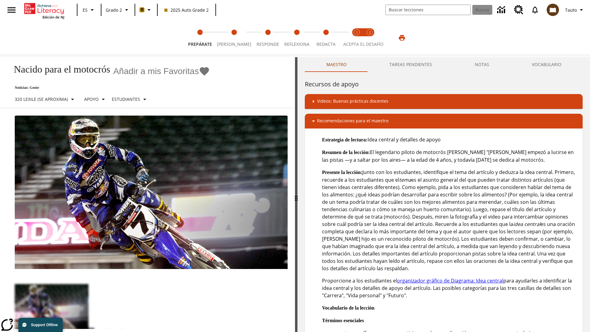  What do you see at coordinates (553, 10) in the screenshot?
I see `button: Escoja un nuevo avatar` at bounding box center [553, 10].